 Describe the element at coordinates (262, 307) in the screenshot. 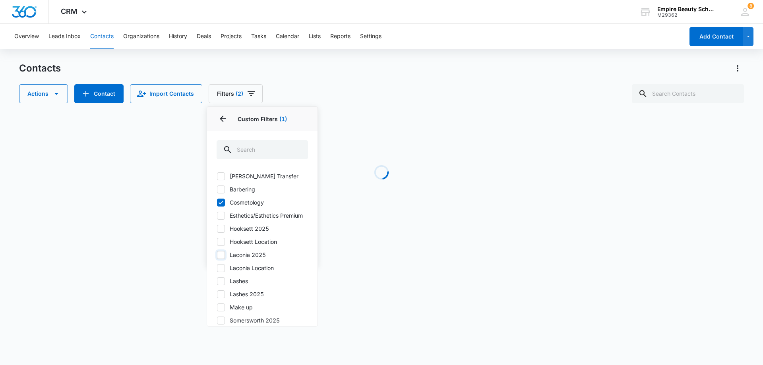

I see `label: Make up` at that location.